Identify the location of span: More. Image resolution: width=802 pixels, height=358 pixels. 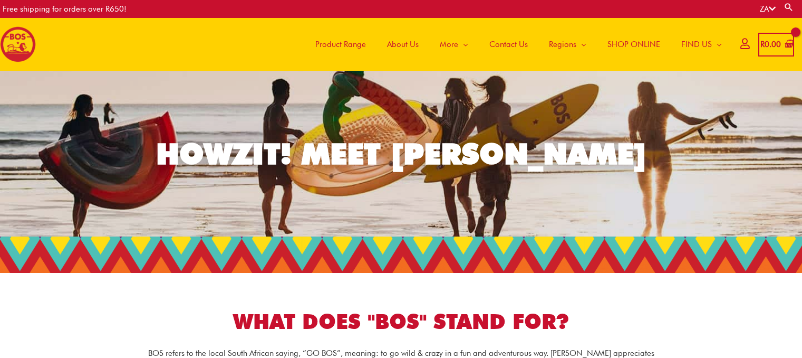
(449, 44).